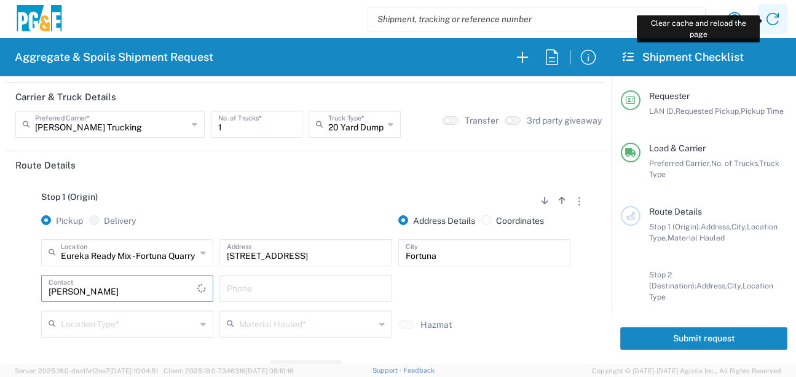 This screenshot has height=377, width=796. Describe the element at coordinates (436, 325) in the screenshot. I see `label: Hazmat` at that location.